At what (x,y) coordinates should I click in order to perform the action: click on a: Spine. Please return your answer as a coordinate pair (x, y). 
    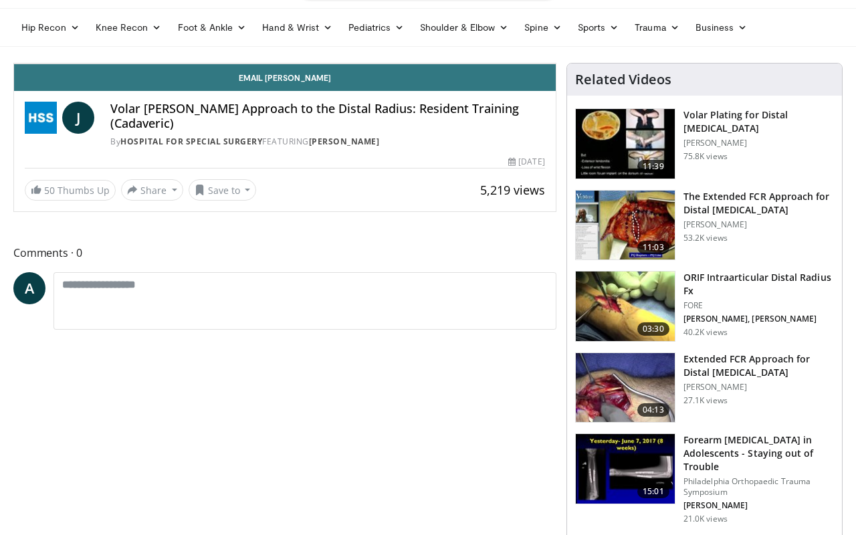
    Looking at the image, I should click on (542, 27).